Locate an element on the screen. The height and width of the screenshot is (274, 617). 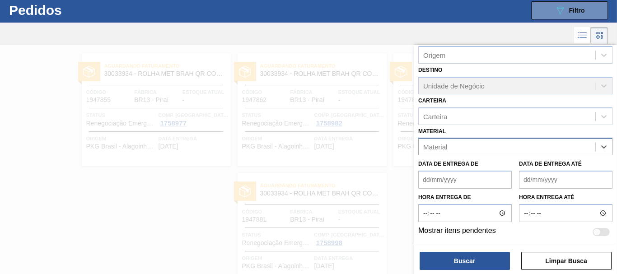
label: Material is located at coordinates (432, 132).